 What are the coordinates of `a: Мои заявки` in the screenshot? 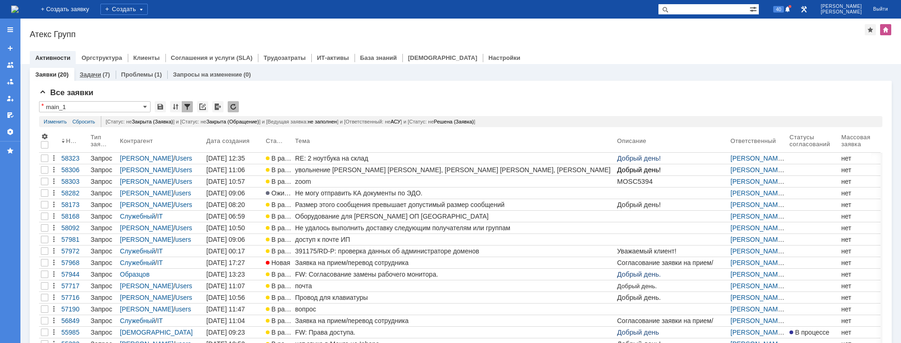 It's located at (10, 99).